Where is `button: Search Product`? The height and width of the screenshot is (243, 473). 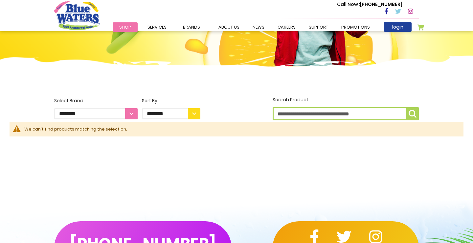 button: Search Product is located at coordinates (413, 114).